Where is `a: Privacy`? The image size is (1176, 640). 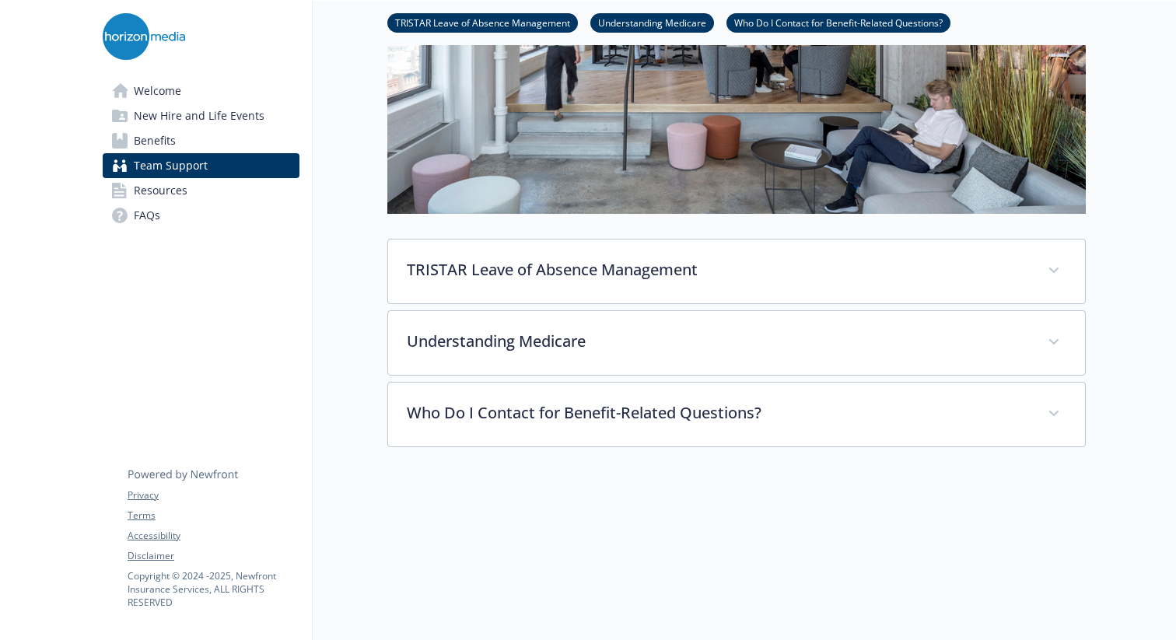
a: Privacy is located at coordinates (213, 496).